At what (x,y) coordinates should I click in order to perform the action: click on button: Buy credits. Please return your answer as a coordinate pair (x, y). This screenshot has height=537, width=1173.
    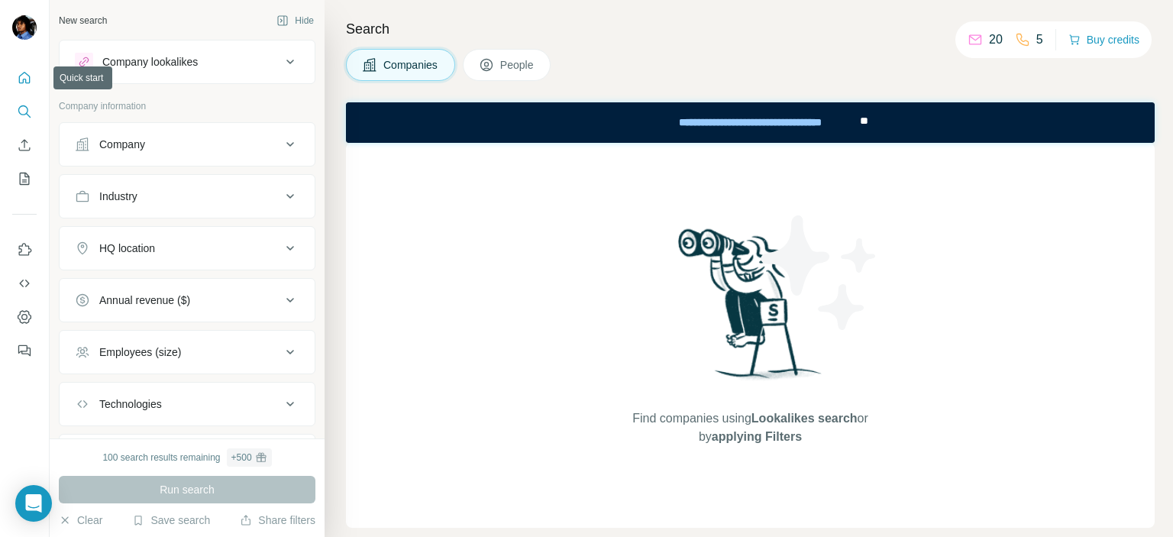
    Looking at the image, I should click on (1103, 40).